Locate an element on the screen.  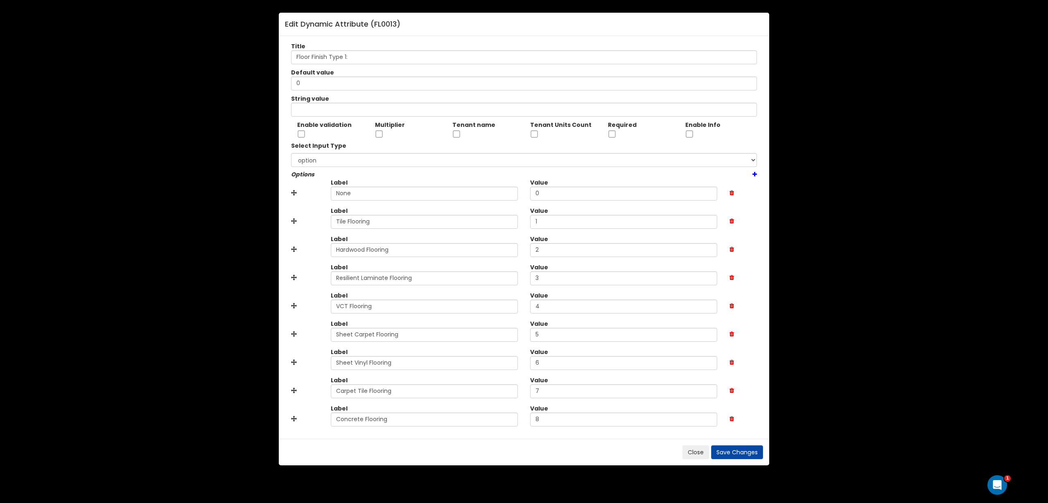
b: Tenant name is located at coordinates (474, 125).